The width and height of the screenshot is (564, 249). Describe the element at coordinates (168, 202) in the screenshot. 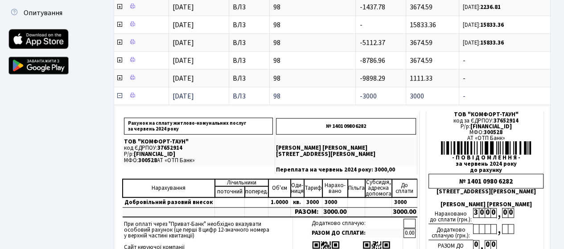

I see `td: Добровільний разовий внесок` at that location.